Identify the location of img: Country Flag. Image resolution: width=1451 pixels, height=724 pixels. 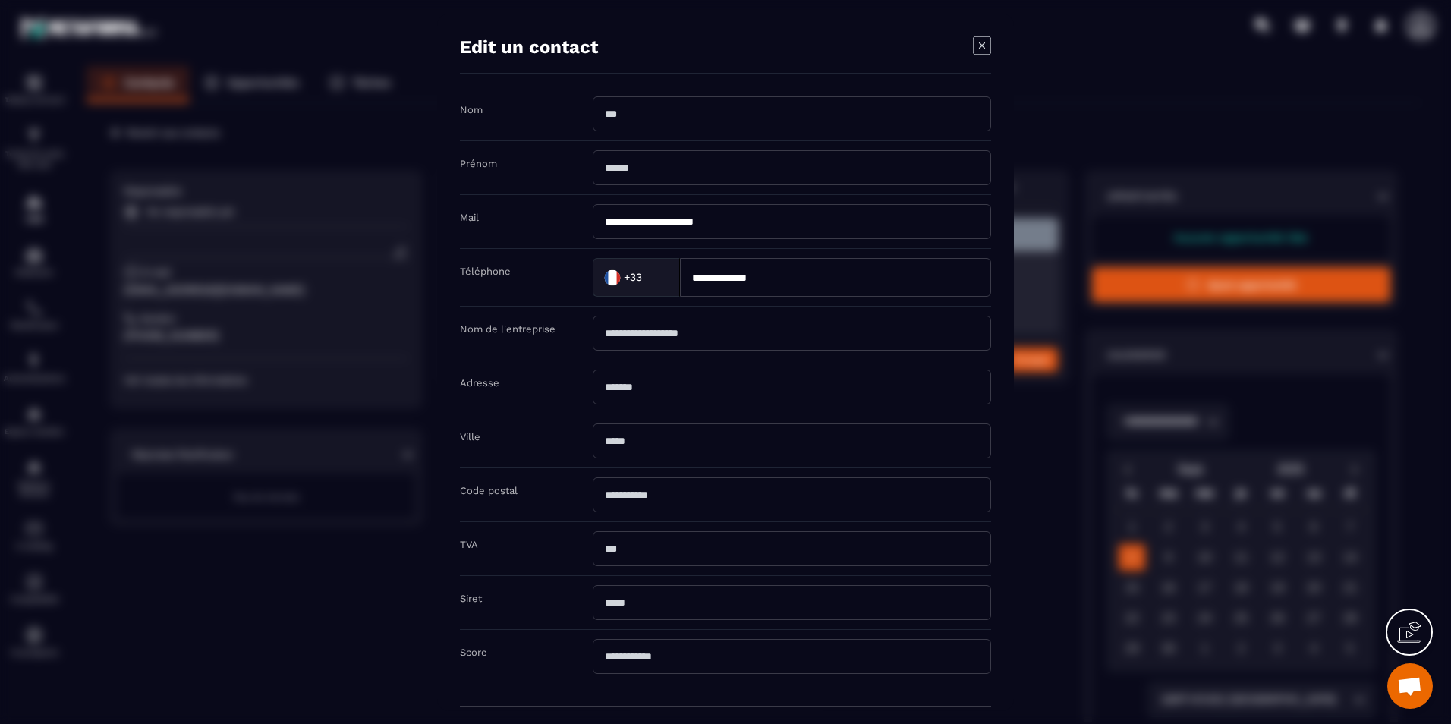
(613, 277).